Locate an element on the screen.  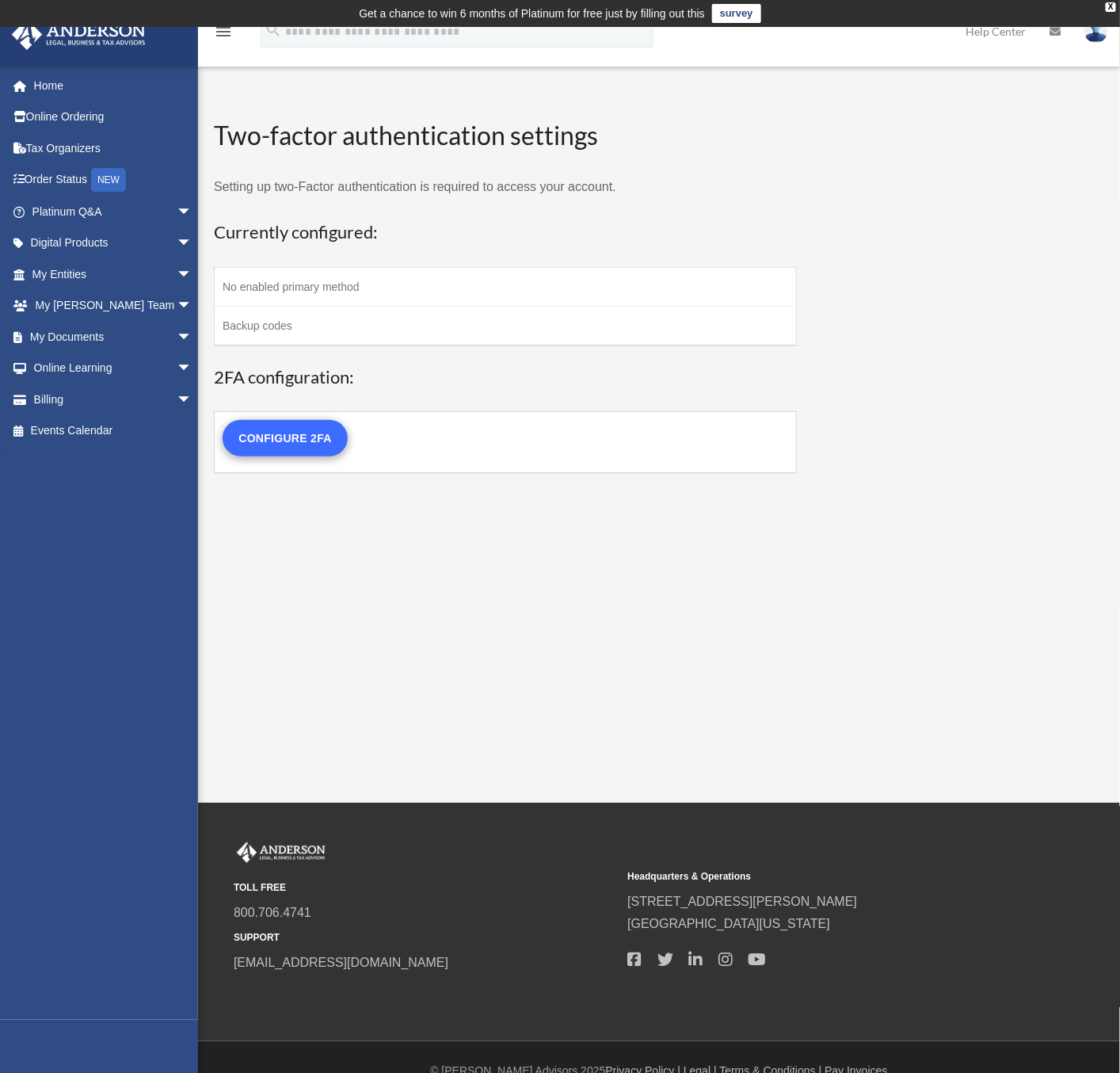
a: Online Ordering is located at coordinates (113, 117).